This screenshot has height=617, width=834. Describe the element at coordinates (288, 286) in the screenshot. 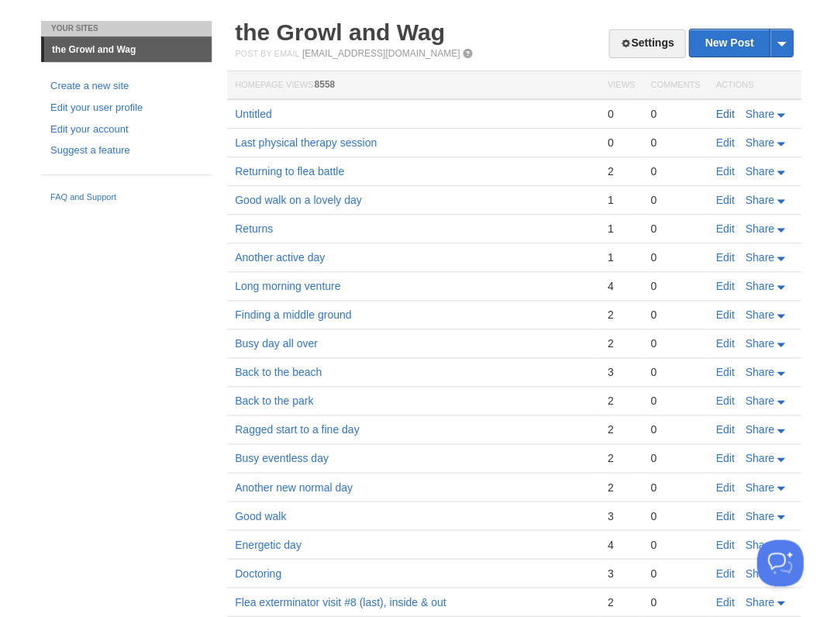

I see `a: Long morning venture` at that location.